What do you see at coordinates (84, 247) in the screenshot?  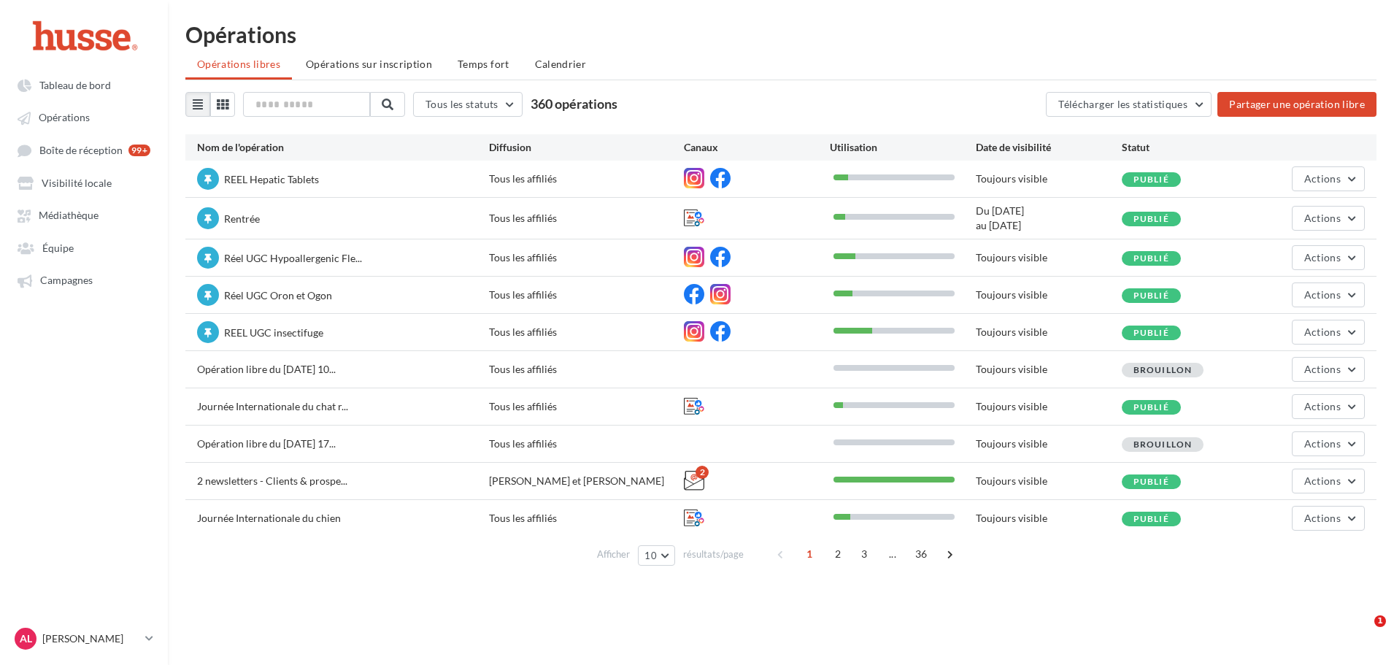 I see `a: Équipe` at bounding box center [84, 247].